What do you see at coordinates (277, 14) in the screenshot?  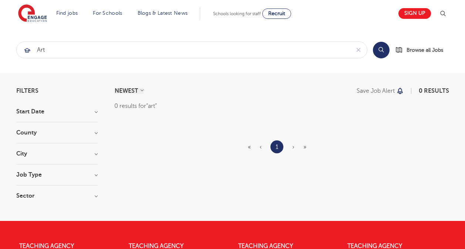 I see `a: Recruit` at bounding box center [277, 14].